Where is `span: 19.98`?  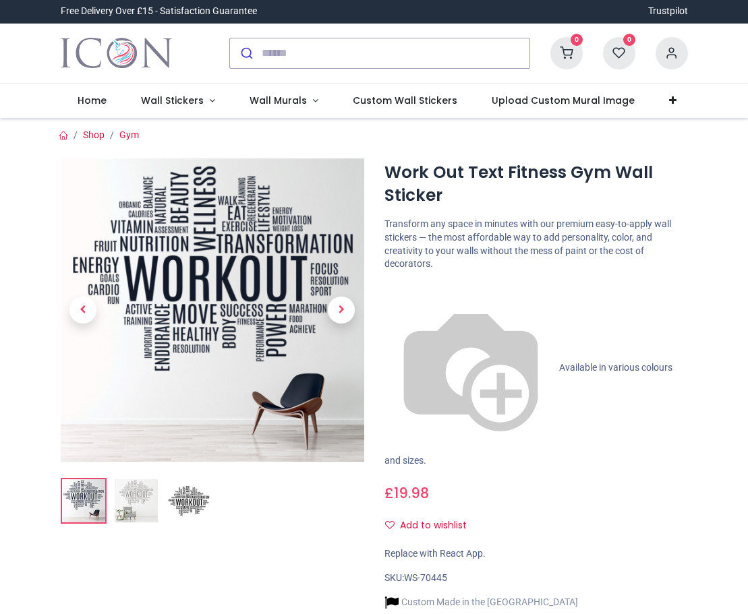 span: 19.98 is located at coordinates (411, 493).